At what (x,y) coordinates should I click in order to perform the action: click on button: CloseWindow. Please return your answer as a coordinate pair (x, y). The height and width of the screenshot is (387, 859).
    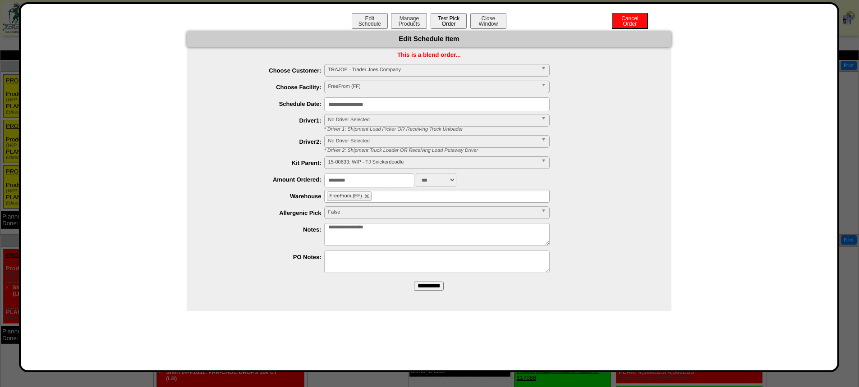
    Looking at the image, I should click on (488, 21).